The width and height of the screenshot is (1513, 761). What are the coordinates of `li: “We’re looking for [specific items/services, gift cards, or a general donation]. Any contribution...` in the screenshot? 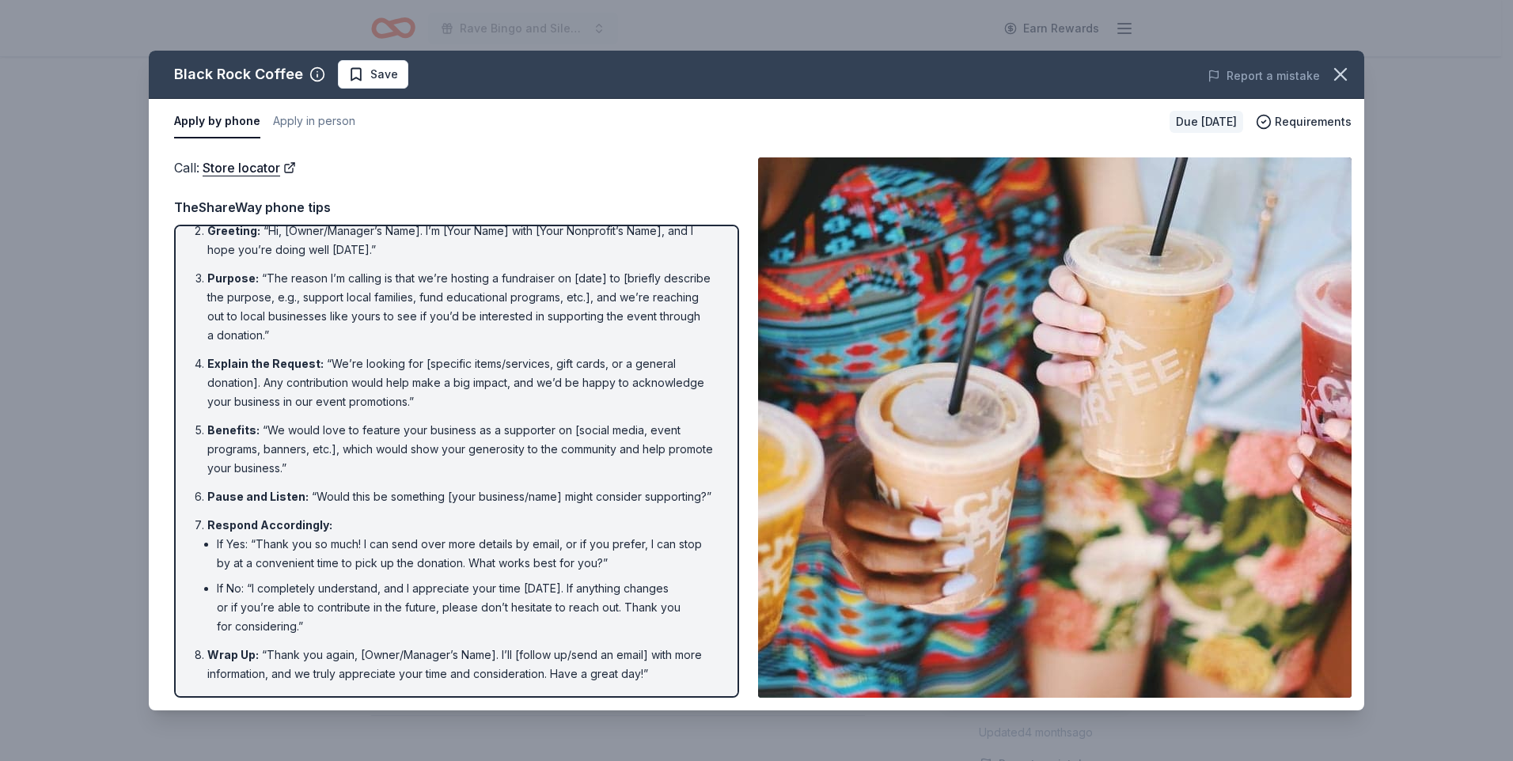 It's located at (461, 383).